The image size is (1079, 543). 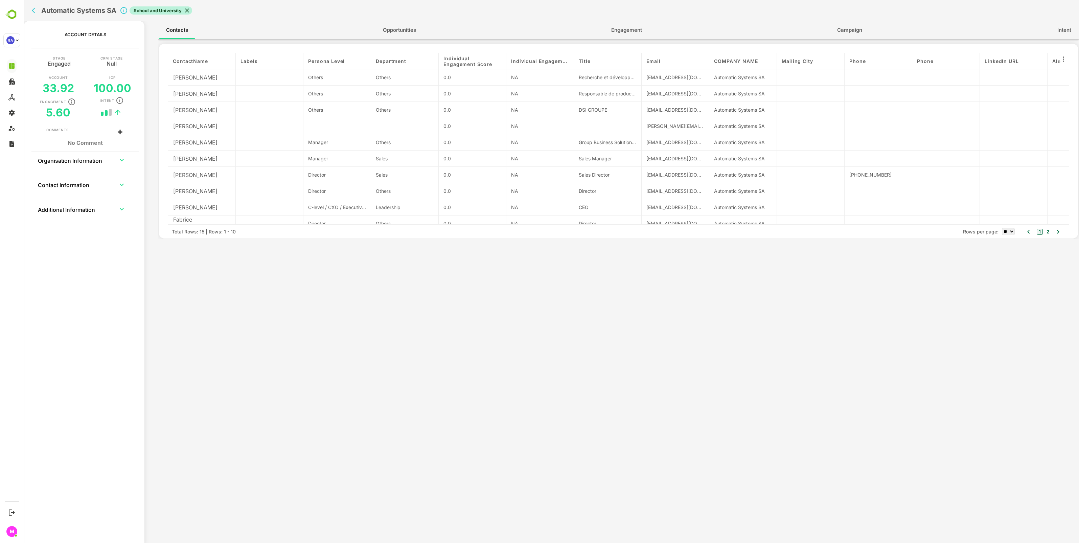 What do you see at coordinates (137, 10) in the screenshot?
I see `div: School and University` at bounding box center [137, 10].